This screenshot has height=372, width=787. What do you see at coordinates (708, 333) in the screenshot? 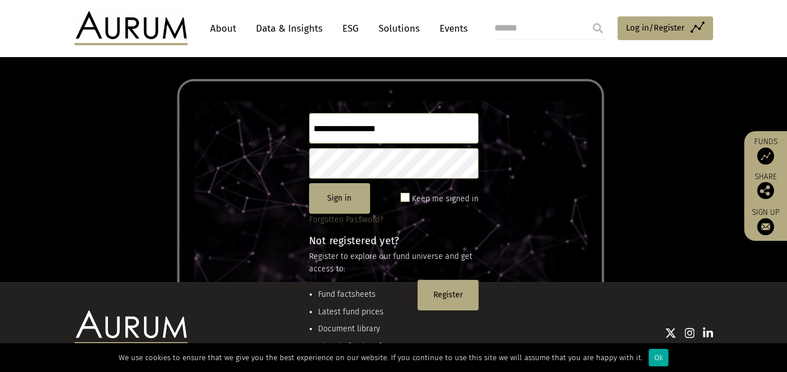
I see `img: Linkedin icon` at bounding box center [708, 333].